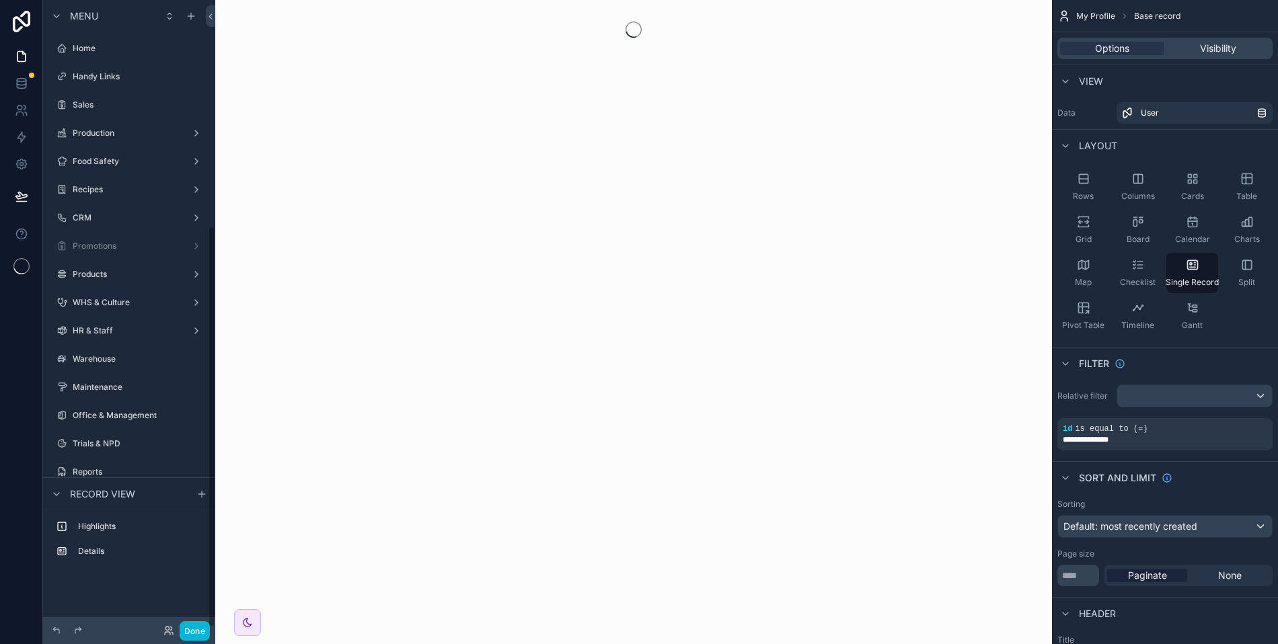  Describe the element at coordinates (1218, 48) in the screenshot. I see `span: Visibility` at that location.